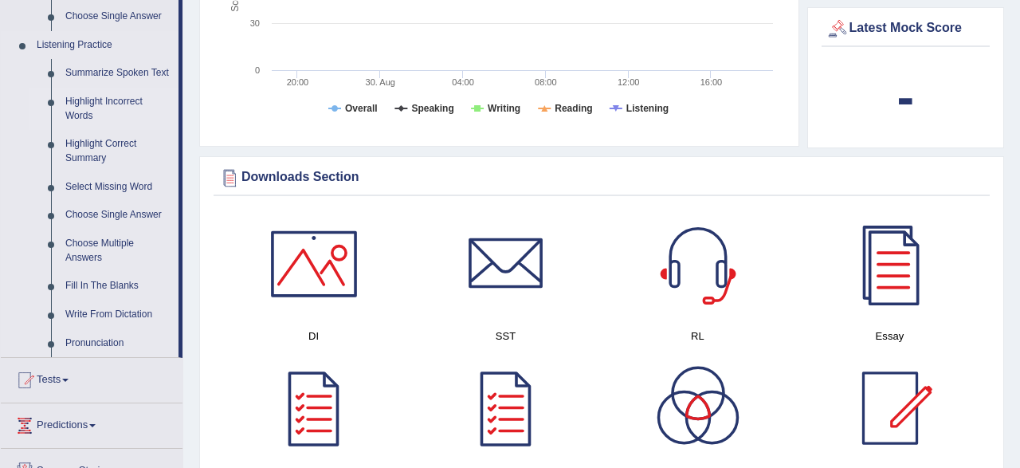 Image resolution: width=1020 pixels, height=468 pixels. I want to click on a: Tests, so click(92, 378).